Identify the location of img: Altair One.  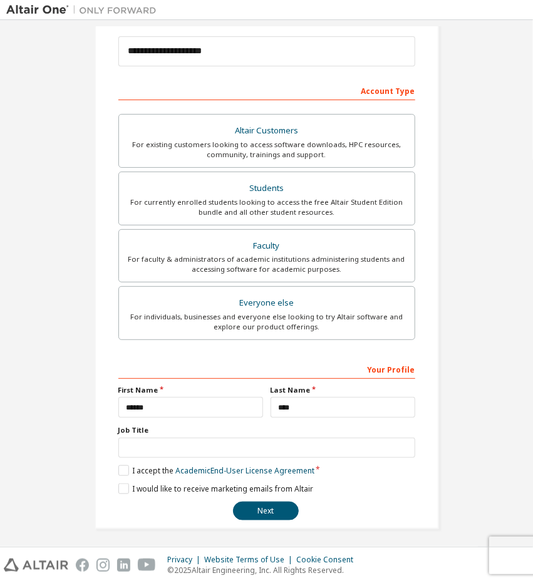
(85, 10).